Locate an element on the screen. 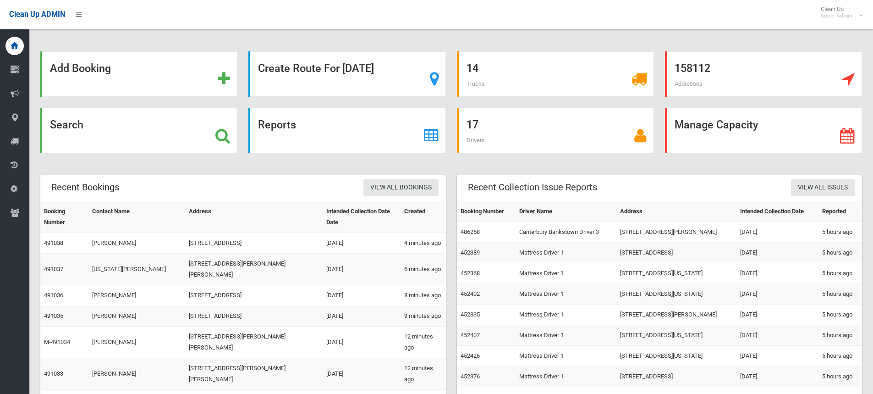 This screenshot has height=394, width=873. td: 8 minutes ago is located at coordinates (423, 295).